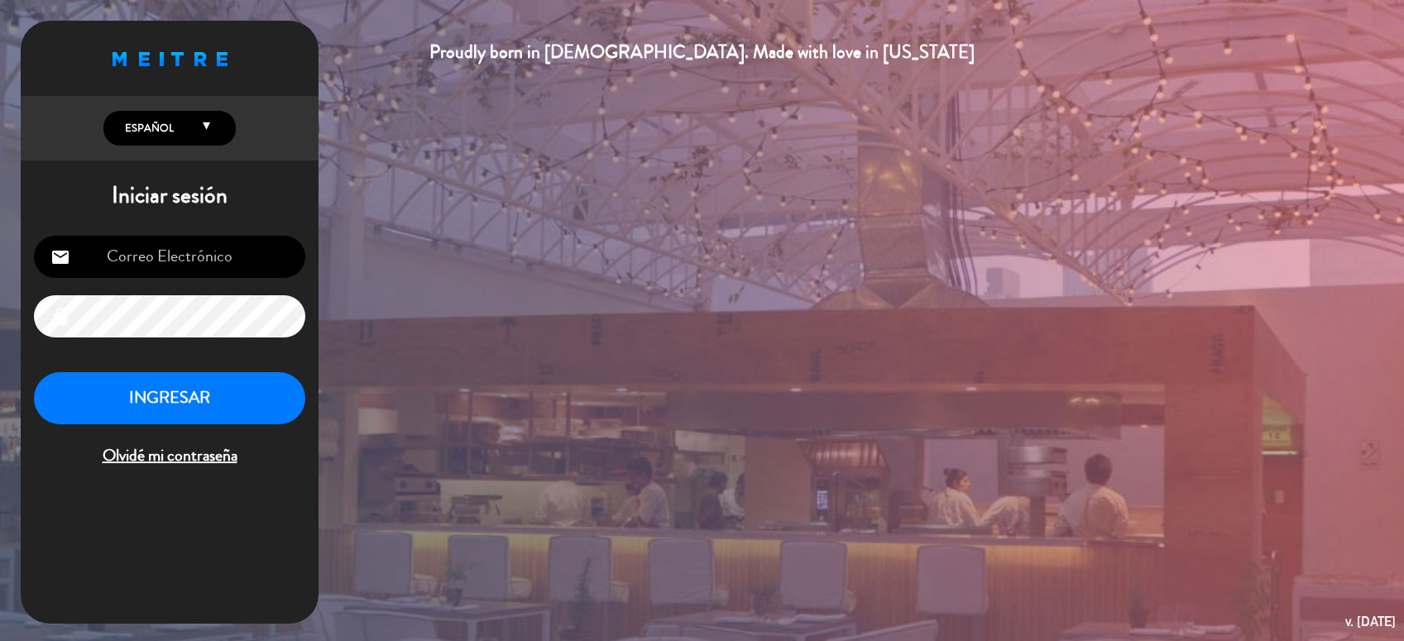 The height and width of the screenshot is (641, 1404). I want to click on i: email, so click(60, 257).